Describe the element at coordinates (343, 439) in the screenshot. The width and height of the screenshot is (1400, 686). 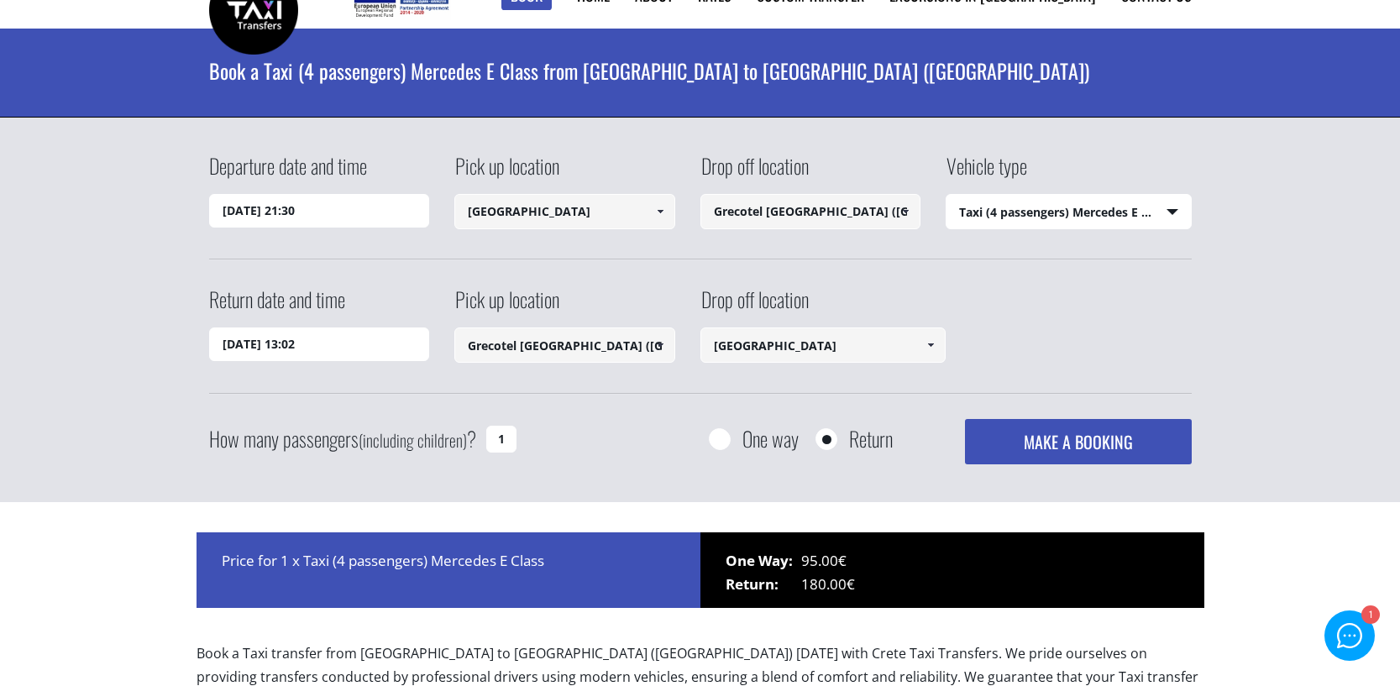
I see `label: How many passengers ?` at that location.